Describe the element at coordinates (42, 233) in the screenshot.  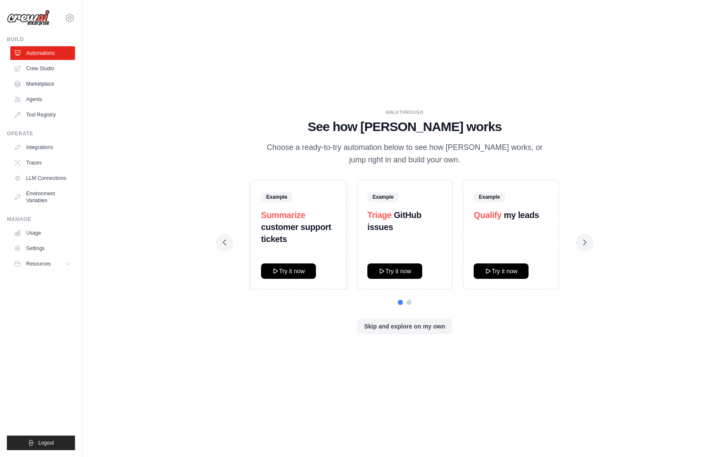
I see `a: Usage` at that location.